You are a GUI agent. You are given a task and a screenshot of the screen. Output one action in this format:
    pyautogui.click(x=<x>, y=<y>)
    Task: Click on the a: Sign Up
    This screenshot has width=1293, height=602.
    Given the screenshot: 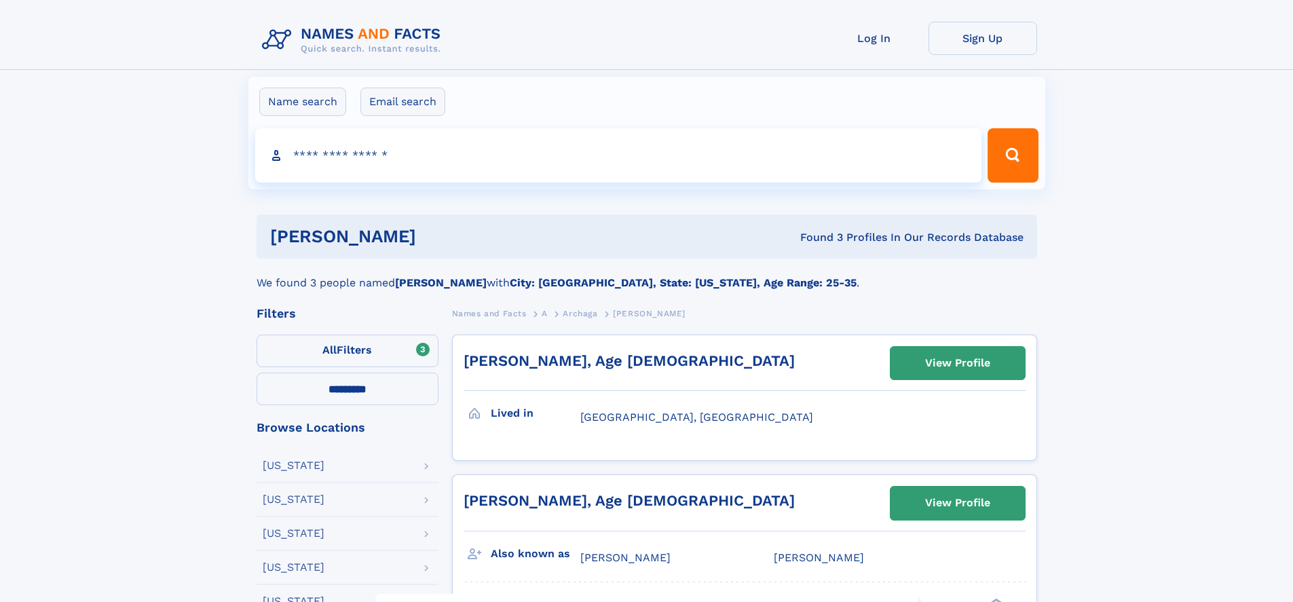 What is the action you would take?
    pyautogui.click(x=983, y=38)
    